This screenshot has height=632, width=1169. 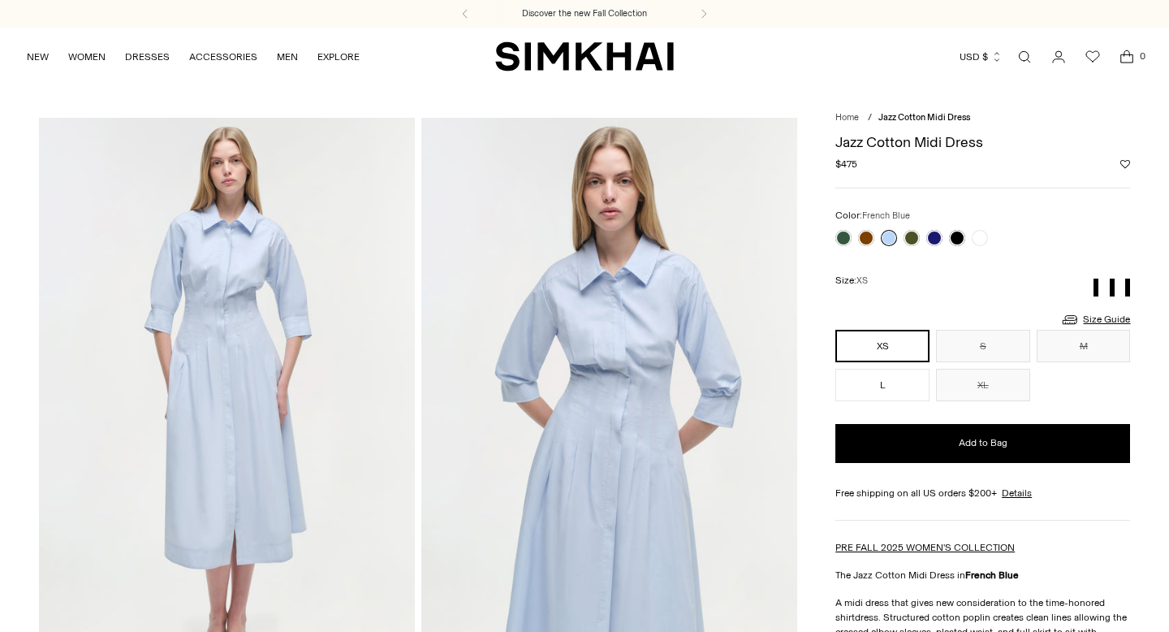 I want to click on button: S, so click(x=983, y=346).